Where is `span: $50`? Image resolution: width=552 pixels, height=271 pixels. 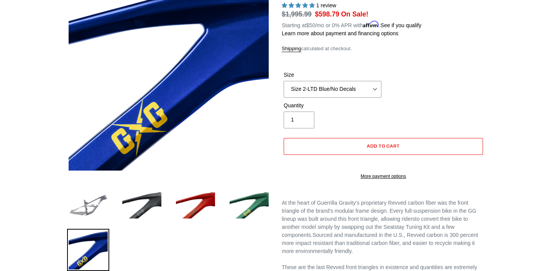
span: $50 is located at coordinates (310, 25).